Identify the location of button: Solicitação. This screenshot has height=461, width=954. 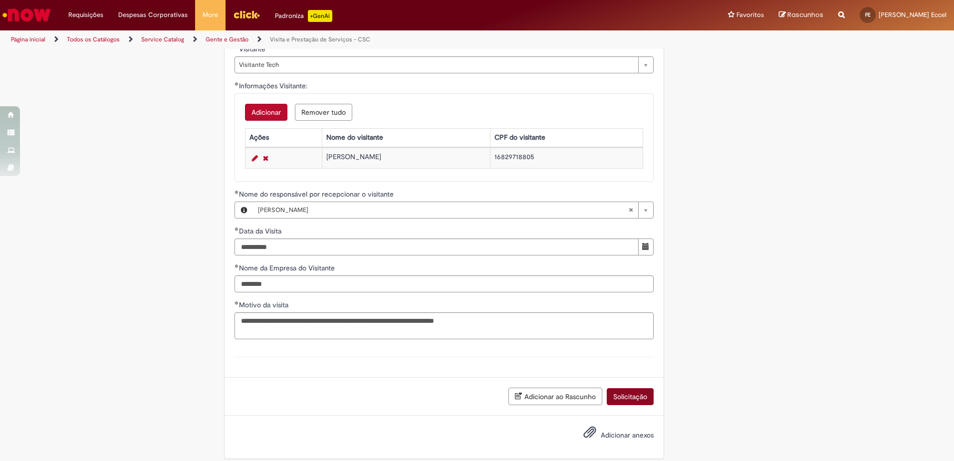
(630, 397).